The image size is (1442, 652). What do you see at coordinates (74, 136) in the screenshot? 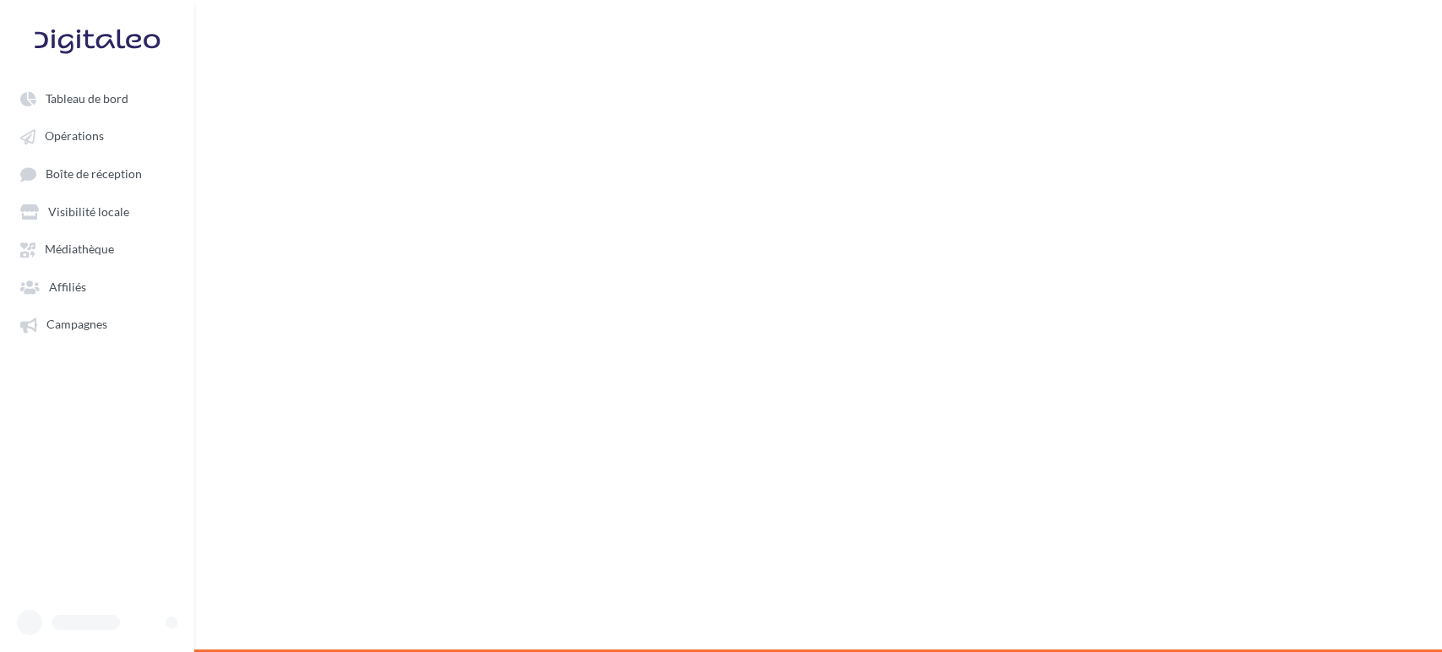
I see `span: Opérations` at bounding box center [74, 136].